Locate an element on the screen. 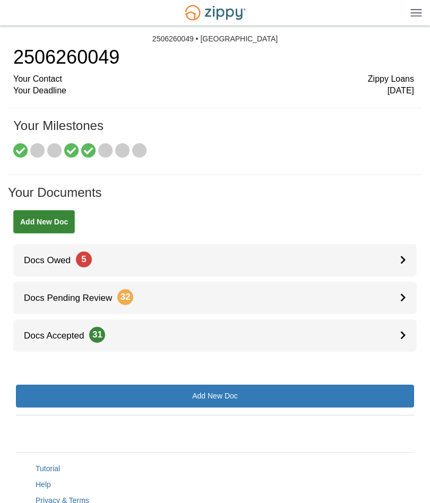 This screenshot has height=503, width=430. h1: Your Documents is located at coordinates (215, 198).